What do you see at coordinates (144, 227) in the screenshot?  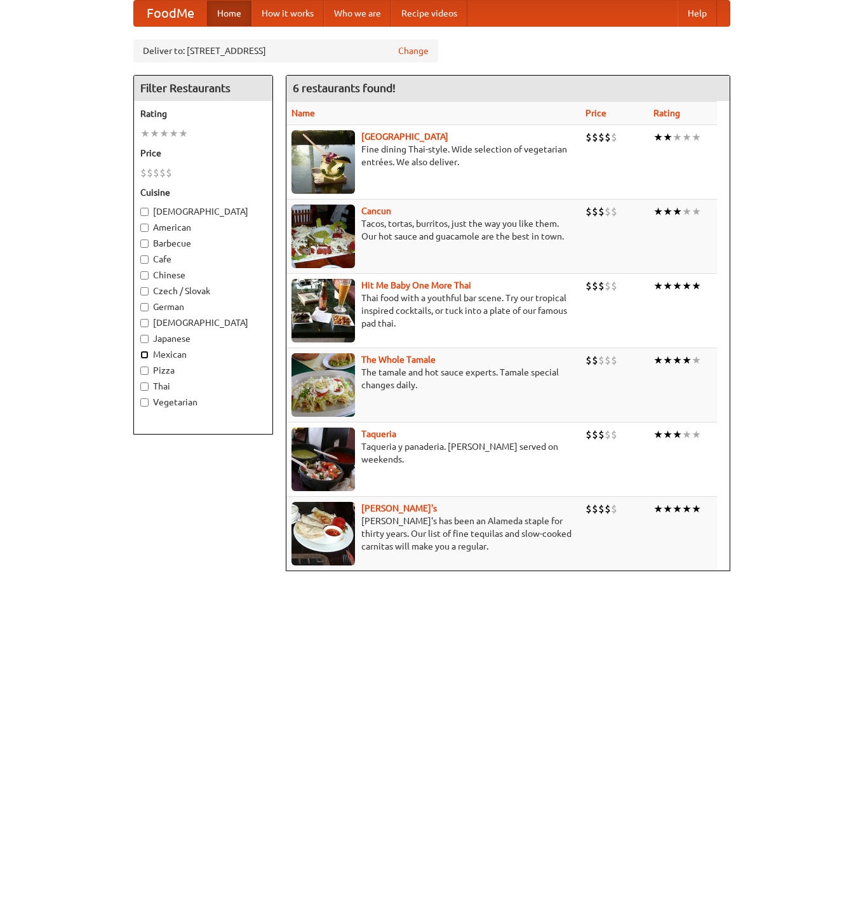 I see `input: American` at bounding box center [144, 227].